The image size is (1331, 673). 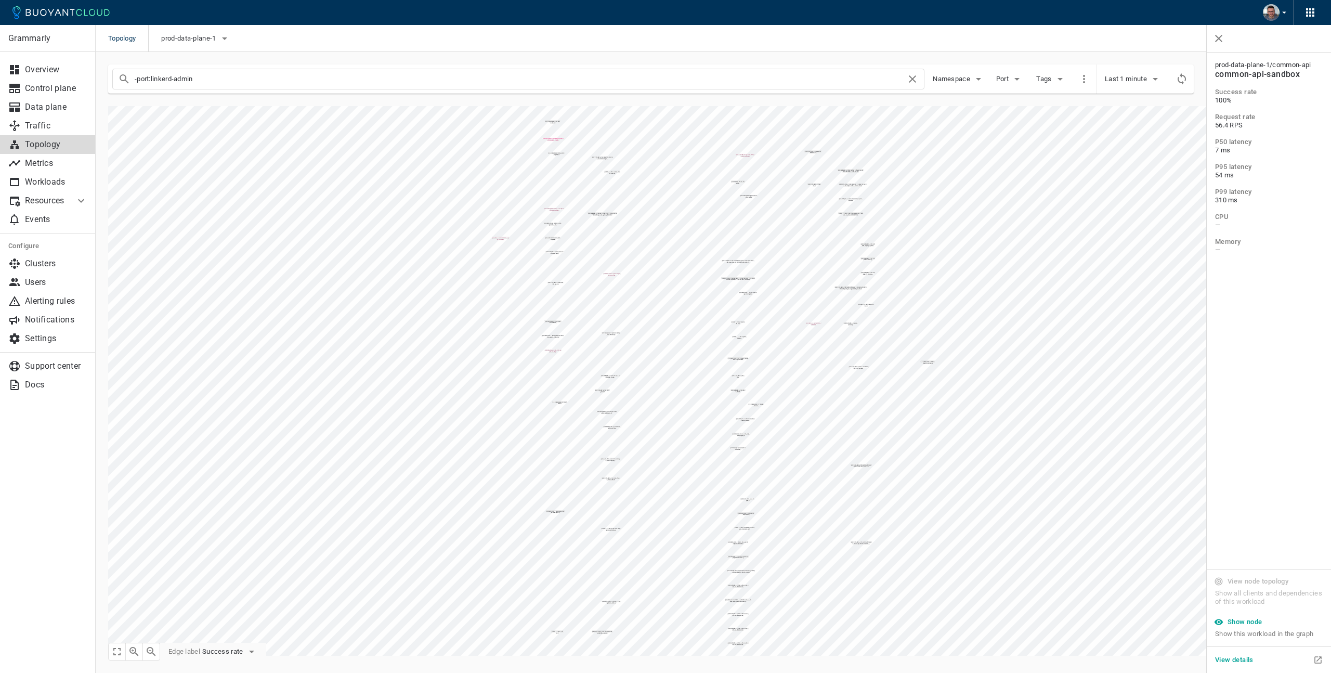 What do you see at coordinates (196, 38) in the screenshot?
I see `button: prod-data-plane-1` at bounding box center [196, 38].